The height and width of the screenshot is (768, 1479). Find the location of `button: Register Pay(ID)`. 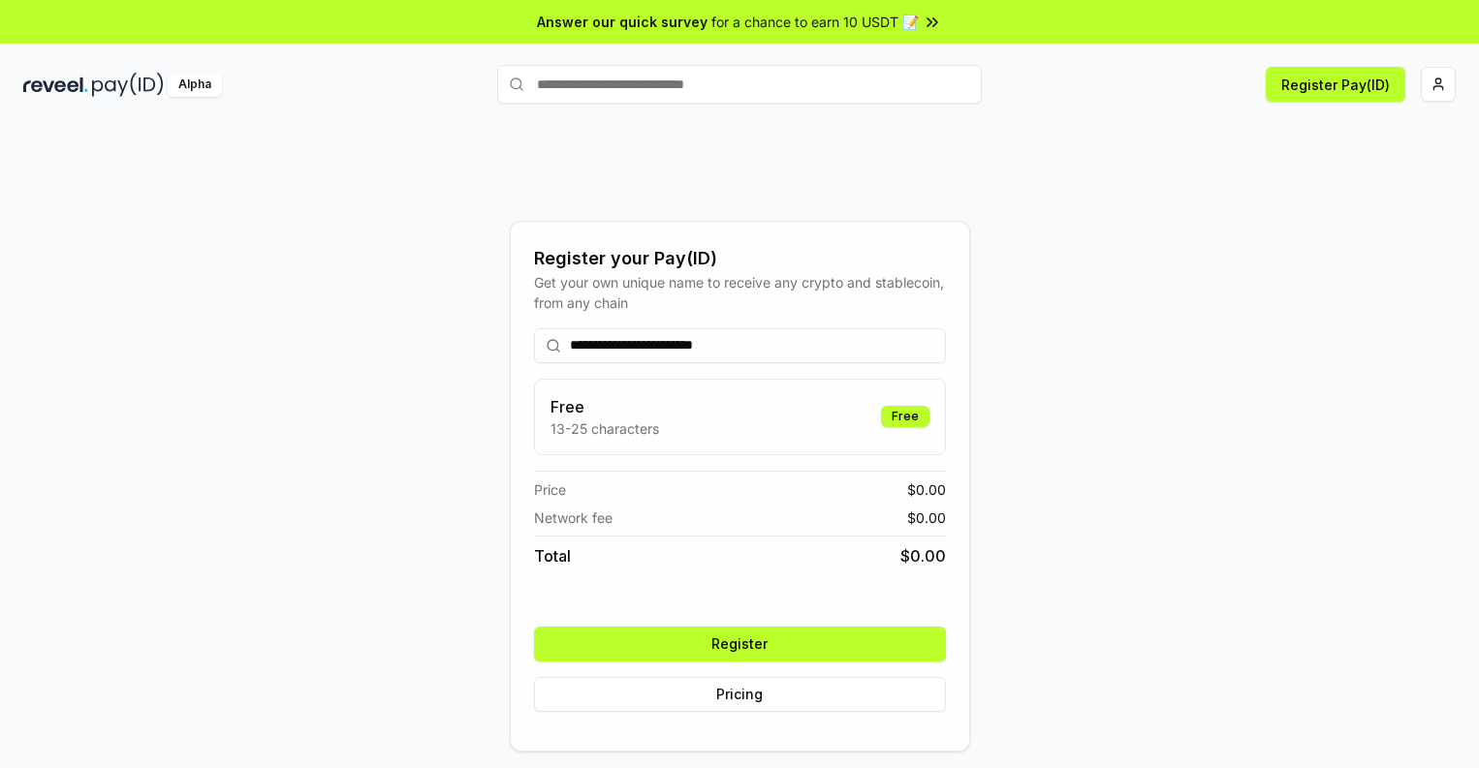

button: Register Pay(ID) is located at coordinates (1335, 84).